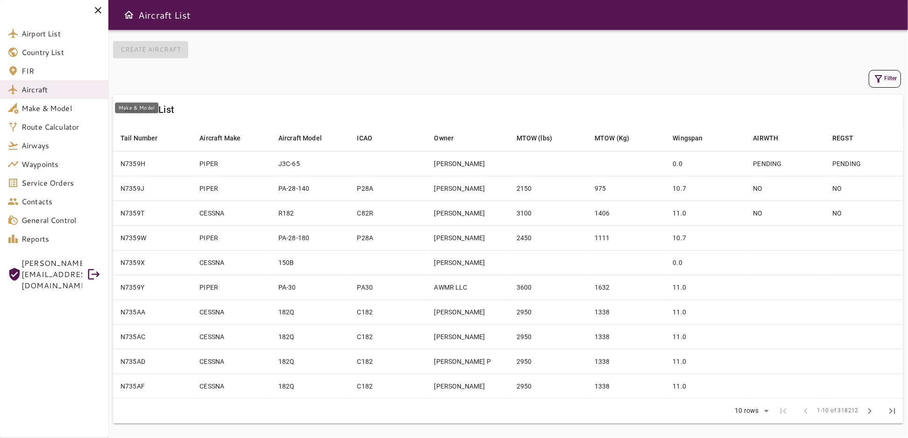 This screenshot has height=438, width=908. Describe the element at coordinates (152, 262) in the screenshot. I see `td: N7359X` at that location.